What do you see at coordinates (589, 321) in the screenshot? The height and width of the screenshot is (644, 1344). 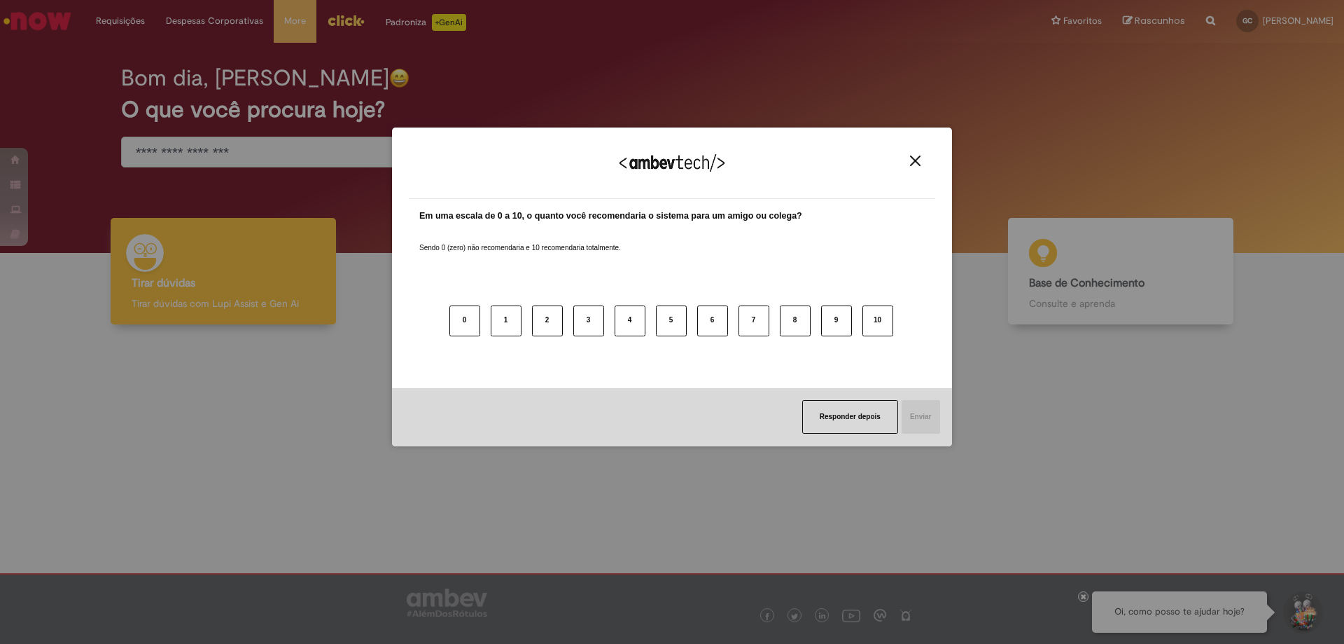 I see `button: 3` at bounding box center [589, 321].